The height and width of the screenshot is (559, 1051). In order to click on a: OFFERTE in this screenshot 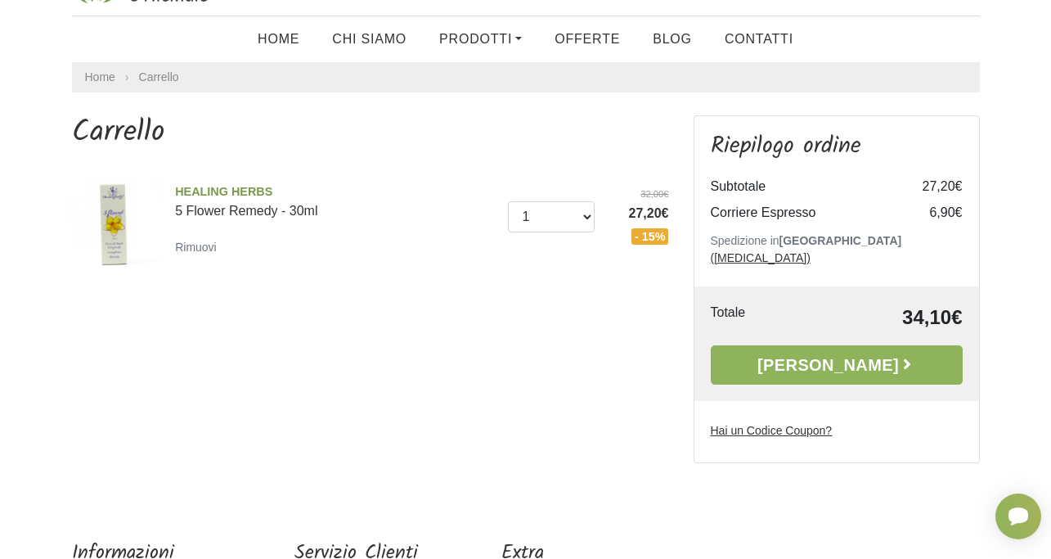, I will do `click(587, 39)`.